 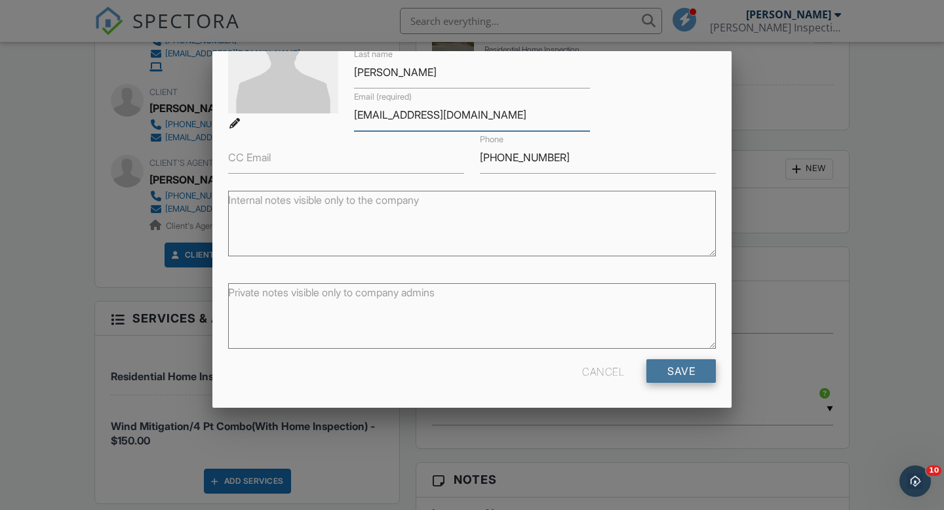 I want to click on input: Save, so click(x=681, y=371).